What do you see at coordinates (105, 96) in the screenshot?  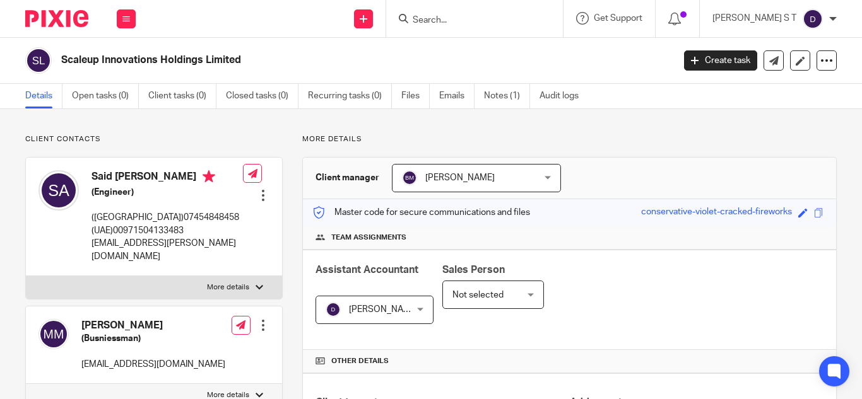 I see `a: Open tasks (0)` at bounding box center [105, 96].